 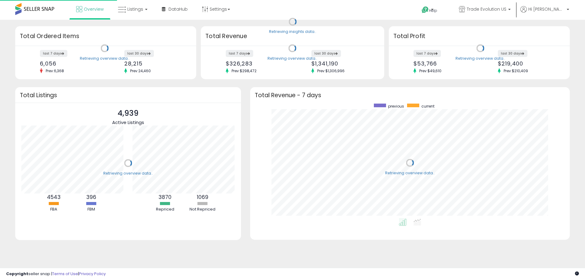 What do you see at coordinates (135, 9) in the screenshot?
I see `span: Listings` at bounding box center [135, 9].